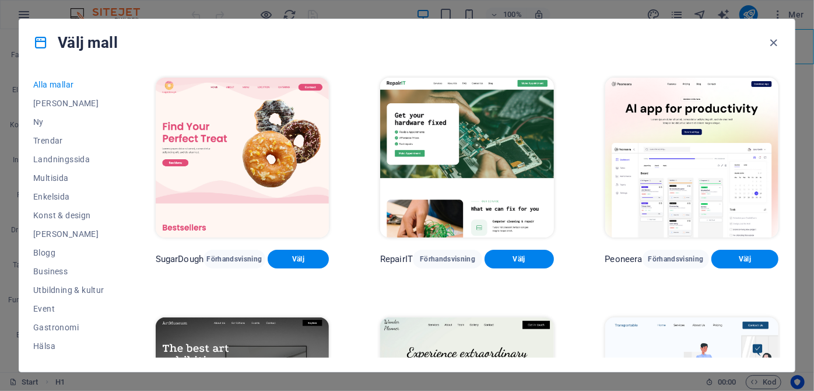  I want to click on img: RepairIT, so click(466, 157).